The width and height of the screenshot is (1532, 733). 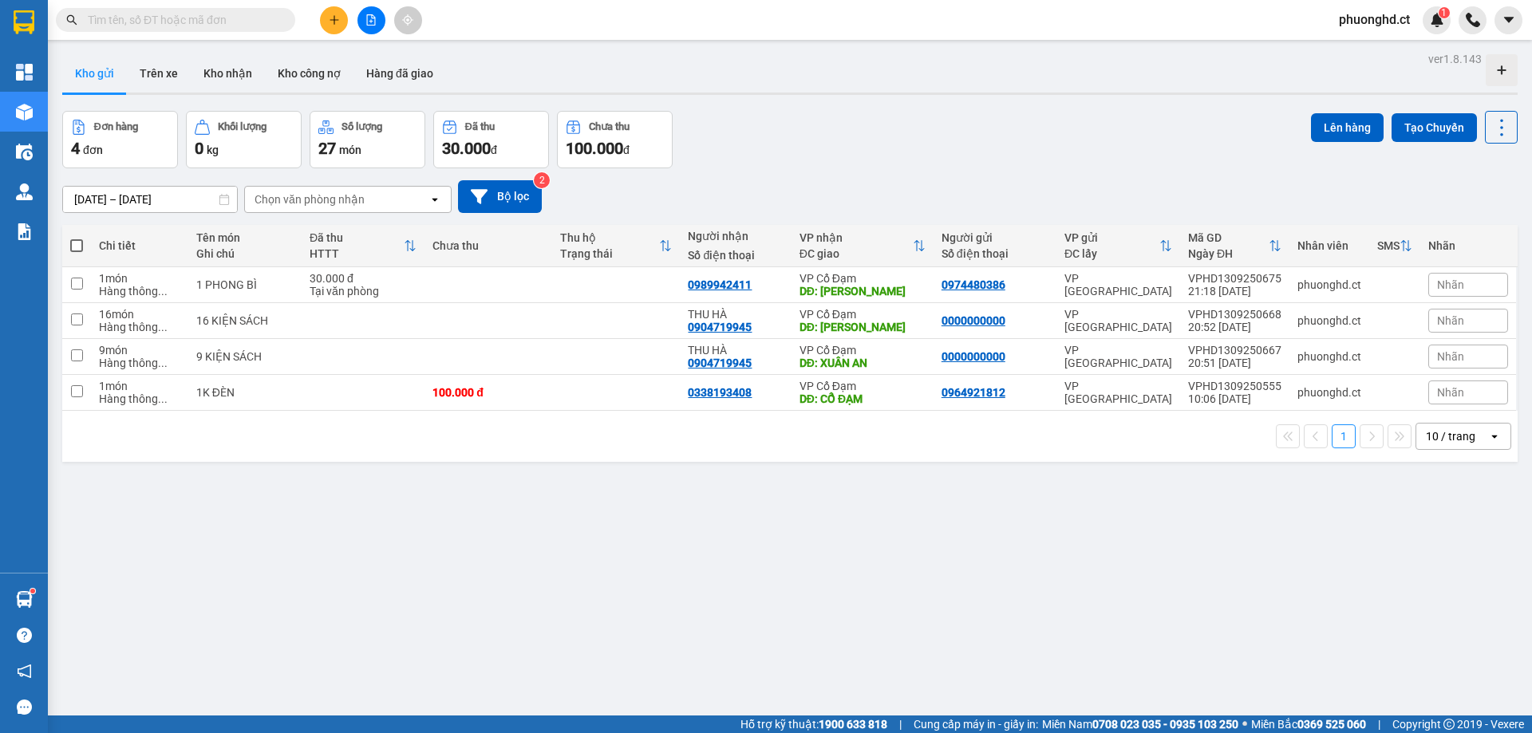 What do you see at coordinates (1388, 246) in the screenshot?
I see `div: SMS` at bounding box center [1388, 246].